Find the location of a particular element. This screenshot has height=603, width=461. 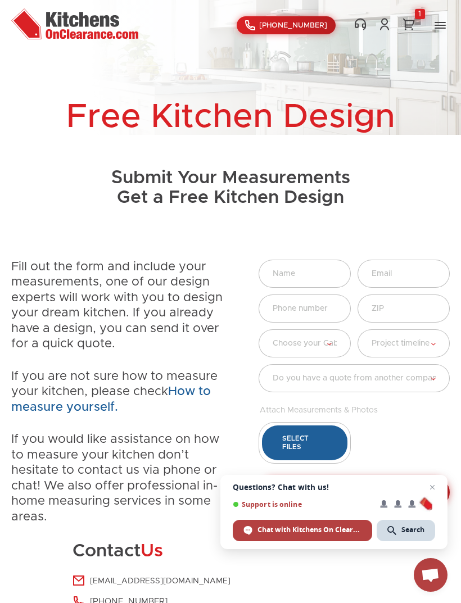

img: Kitchens On Clearance is located at coordinates (75, 24).